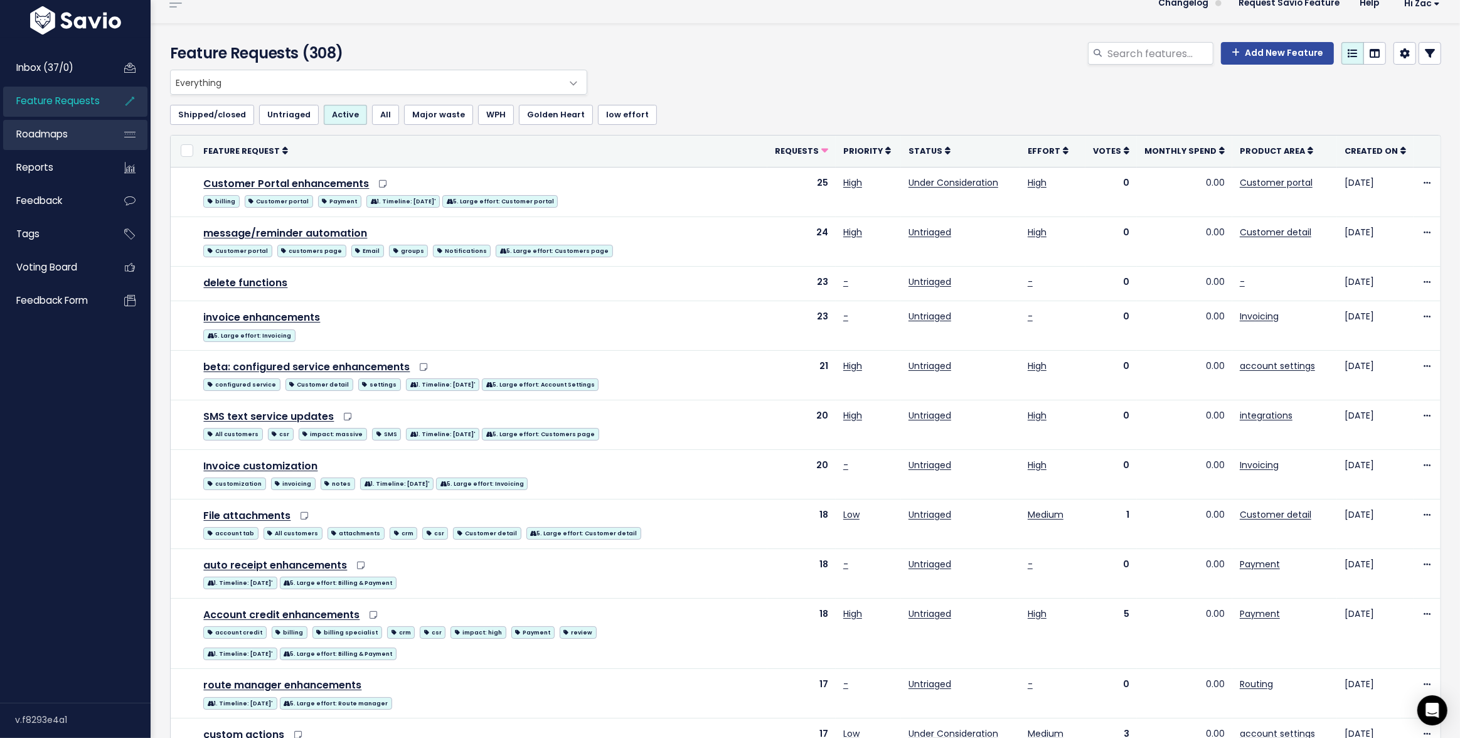 Image resolution: width=1460 pixels, height=738 pixels. I want to click on span: configured service, so click(242, 385).